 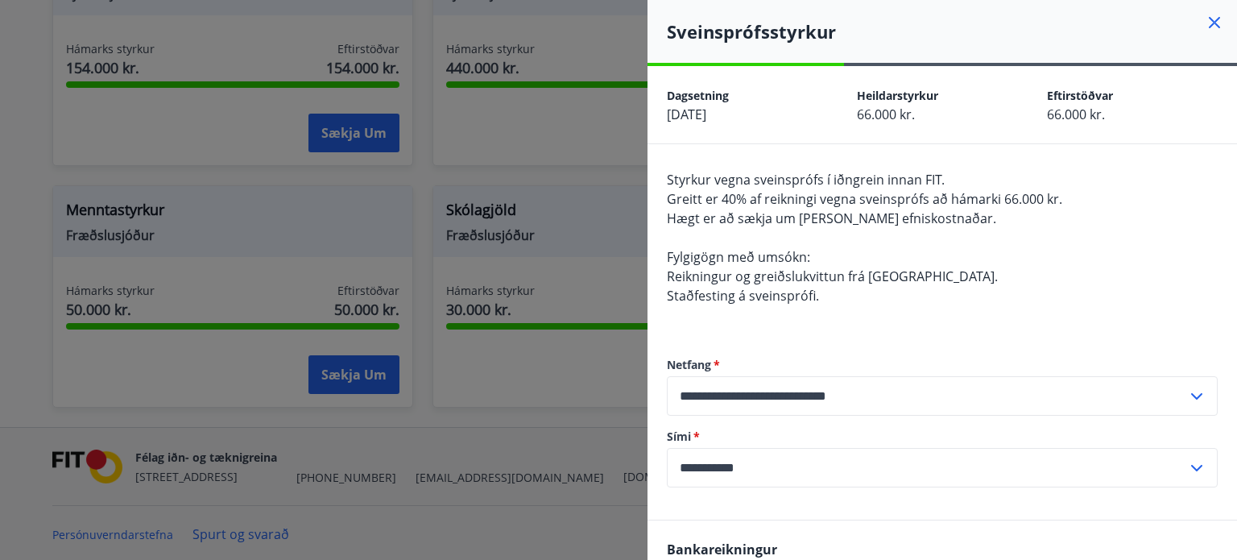 What do you see at coordinates (805, 180) in the screenshot?
I see `span: Styrkur vegna sveinsprófs í iðngrein innan FIT.` at bounding box center [805, 180].